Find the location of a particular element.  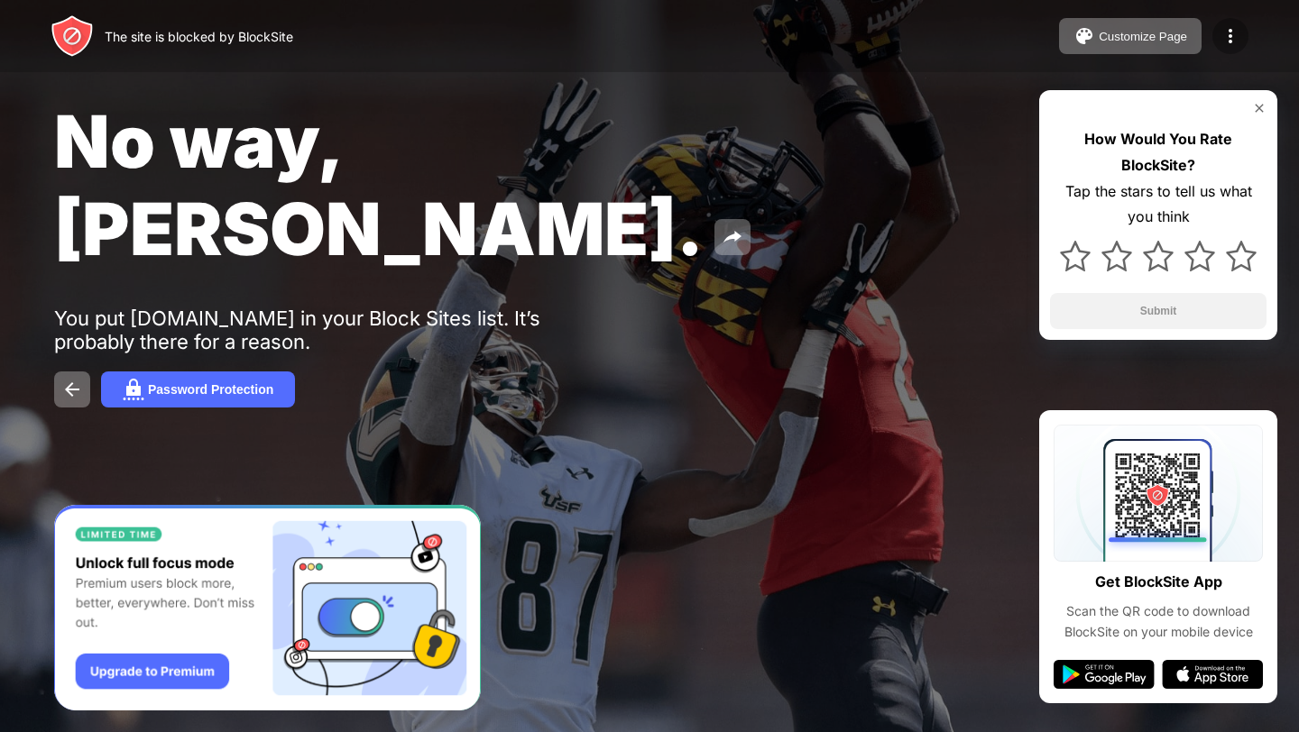

div: How Would You Rate BlockSite? is located at coordinates (1158, 152).